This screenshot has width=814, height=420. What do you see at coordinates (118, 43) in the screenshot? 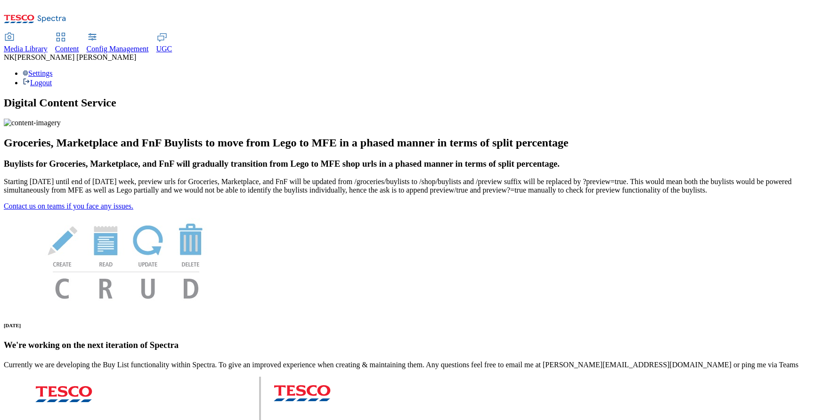
I see `a: Config Management` at bounding box center [118, 43].